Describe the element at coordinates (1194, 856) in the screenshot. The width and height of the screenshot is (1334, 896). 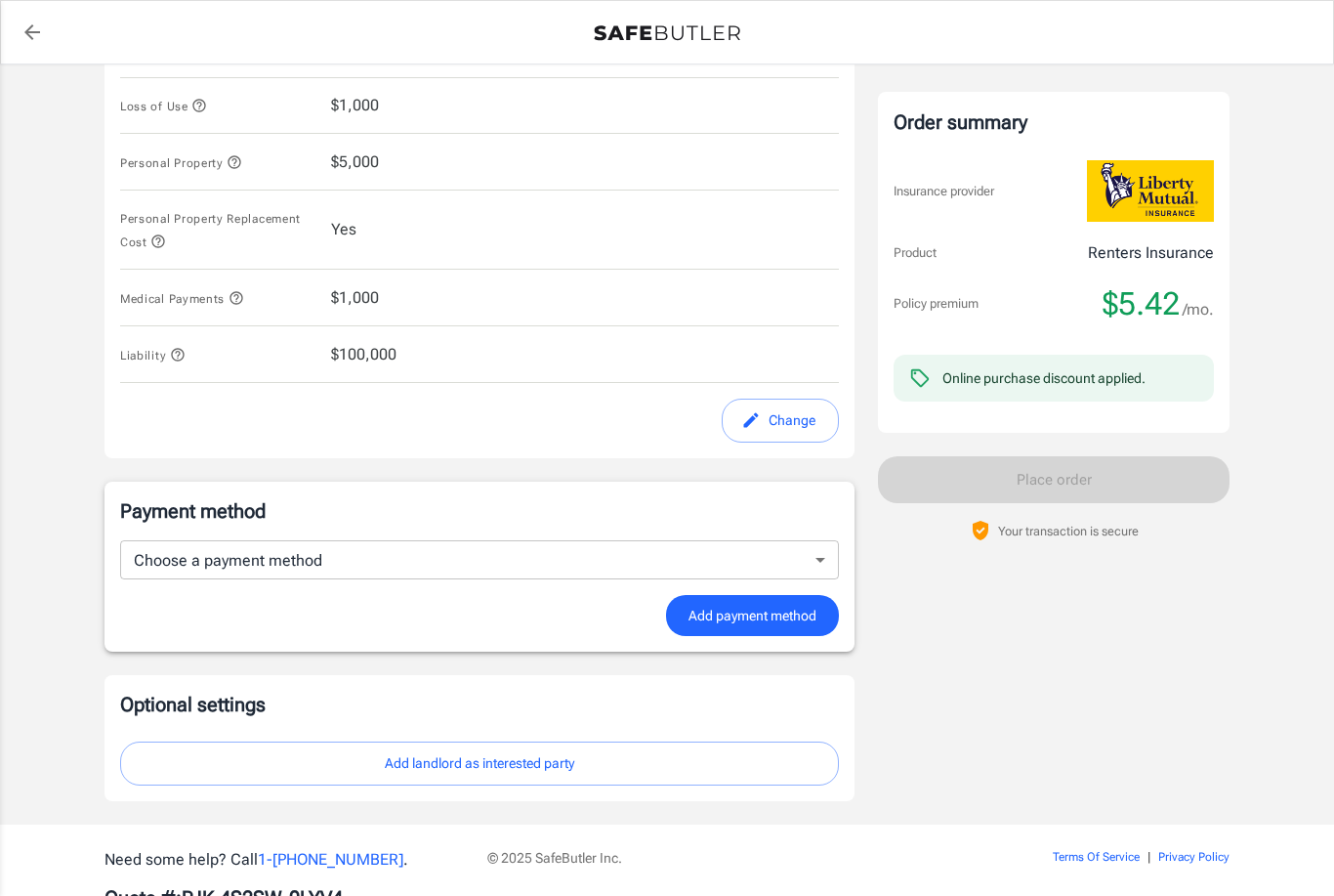
I see `a: Privacy Policy` at that location.